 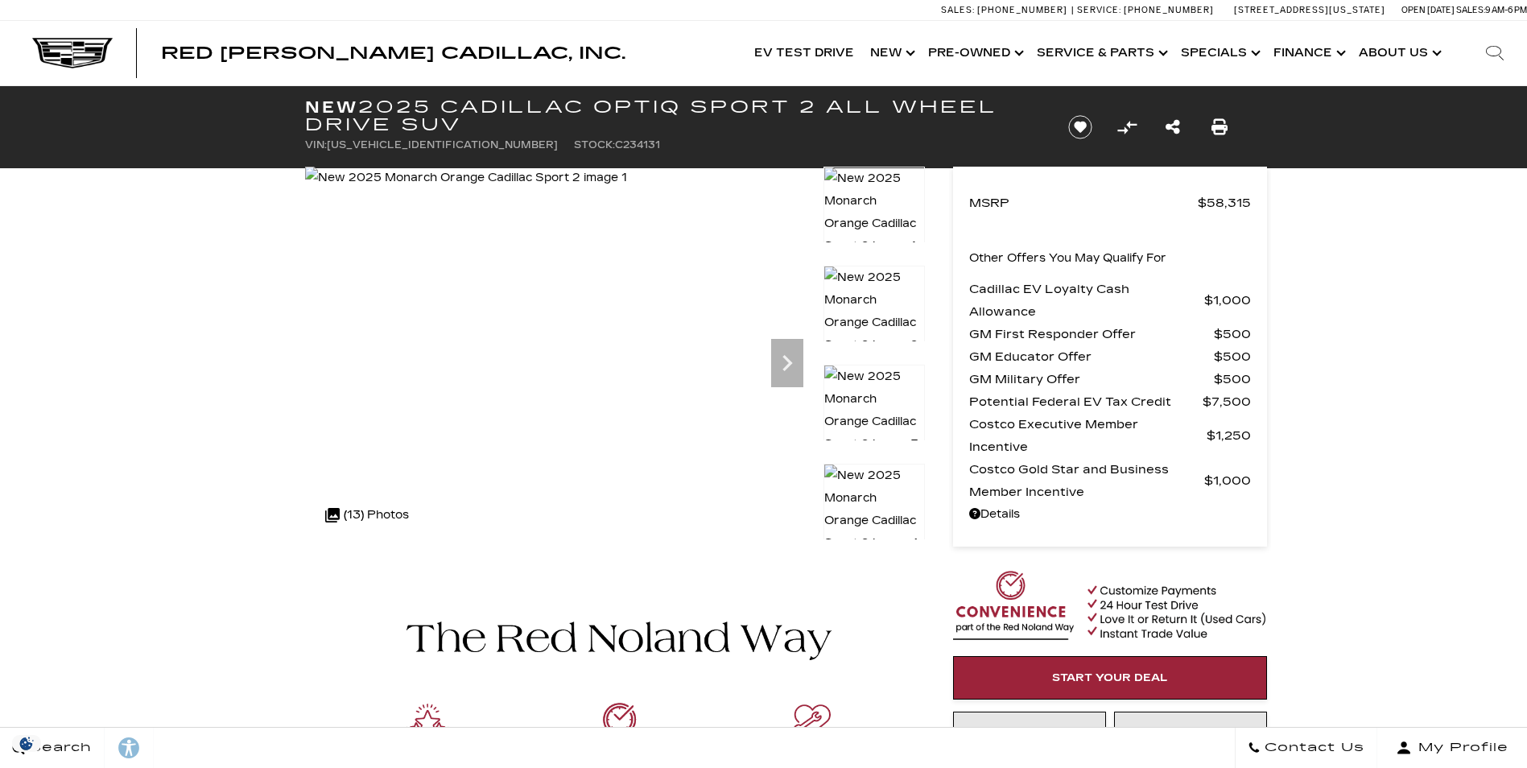 What do you see at coordinates (1190, 733) in the screenshot?
I see `a: Schedule Test Drive` at bounding box center [1190, 733].